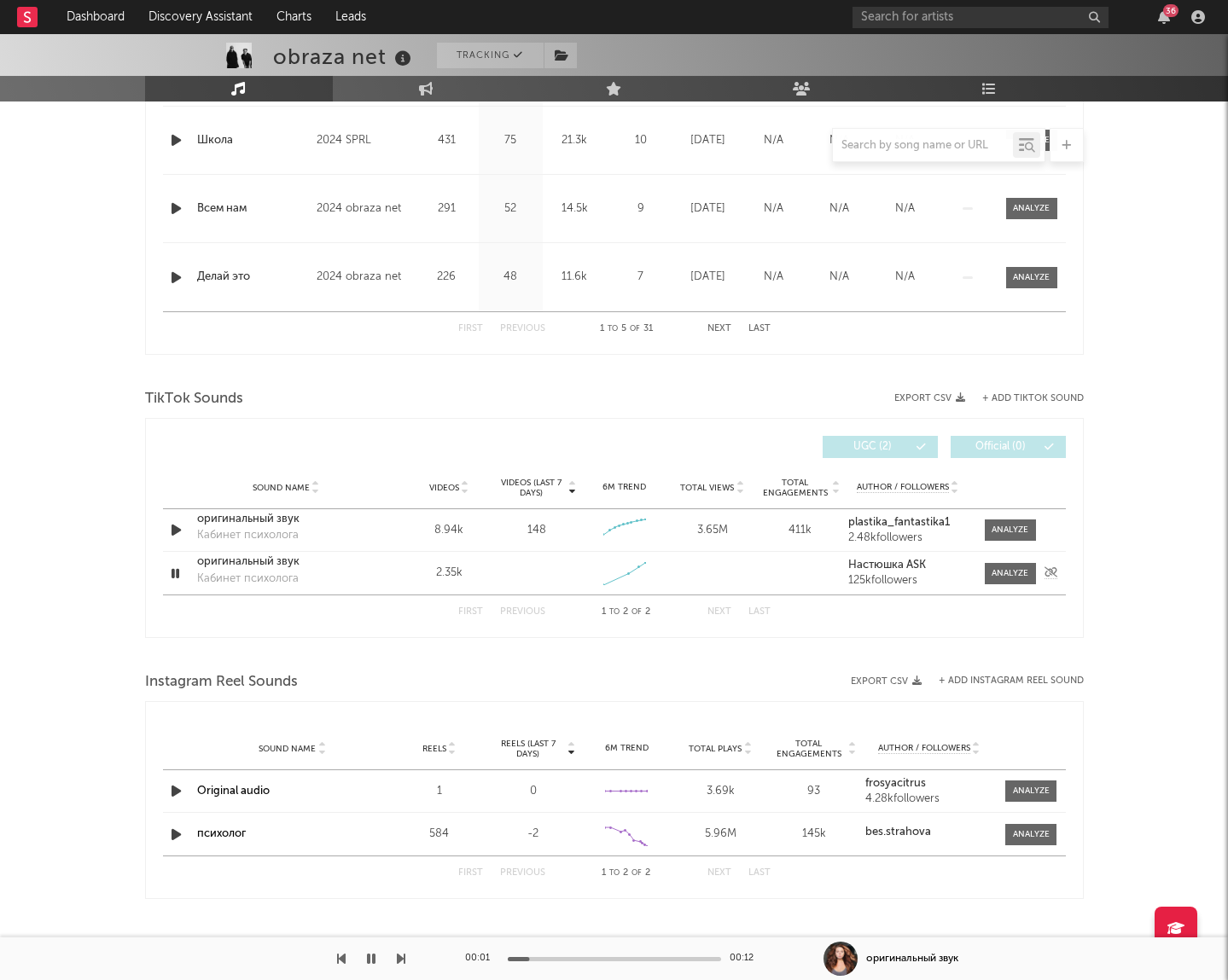  Describe the element at coordinates (253, 278) in the screenshot. I see `a: Делай это` at that location.